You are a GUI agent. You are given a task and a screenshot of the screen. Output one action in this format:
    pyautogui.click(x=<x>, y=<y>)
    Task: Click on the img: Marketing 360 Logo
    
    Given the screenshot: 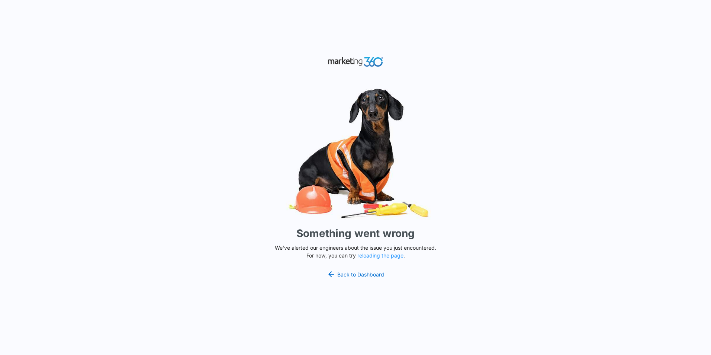 What is the action you would take?
    pyautogui.click(x=355, y=62)
    